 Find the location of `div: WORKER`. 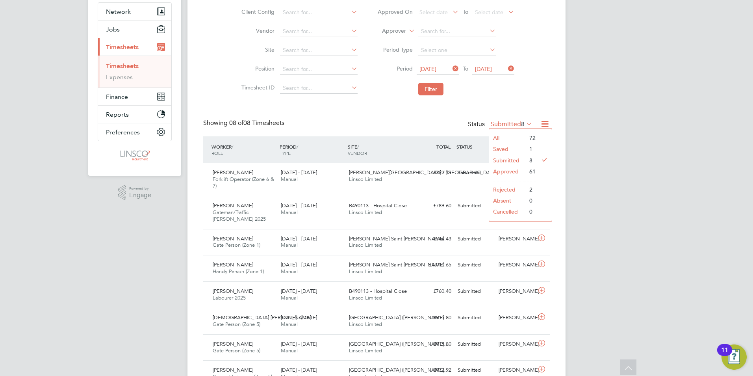

div: WORKER is located at coordinates (243, 150).